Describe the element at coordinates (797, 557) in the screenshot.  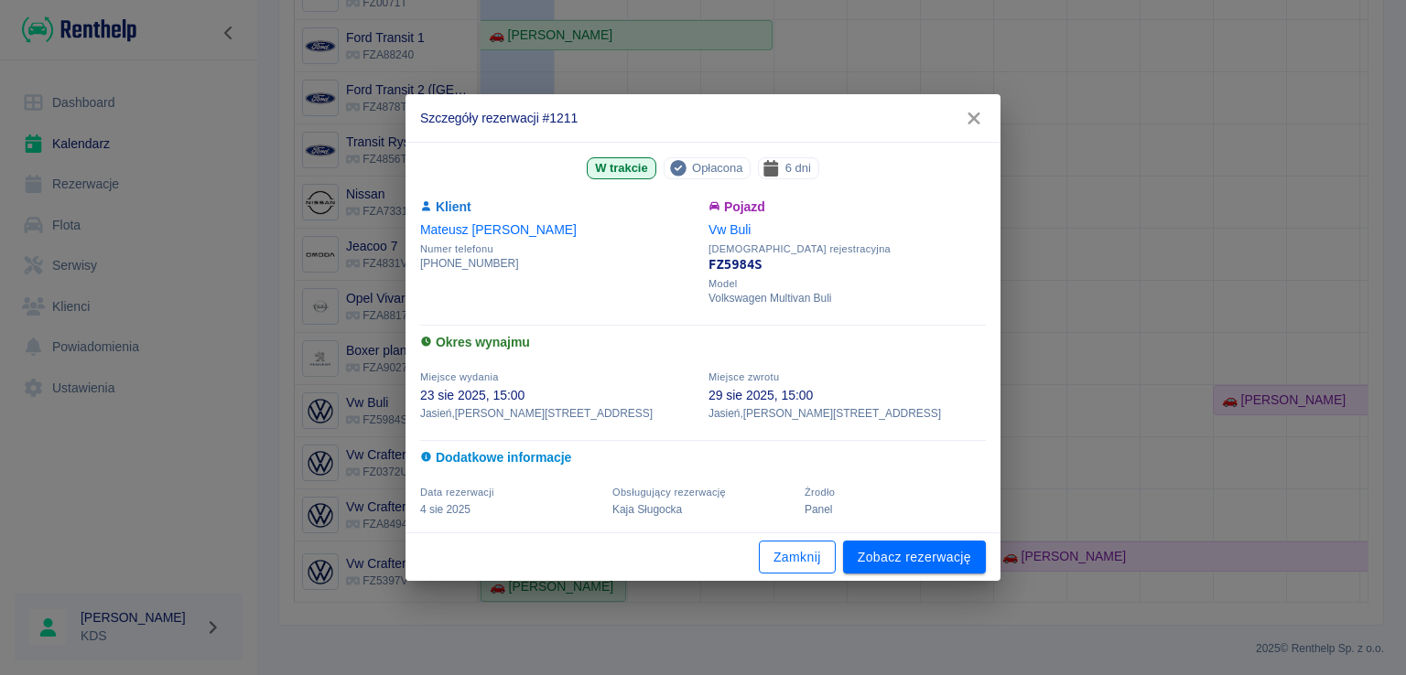
I see `button: Zamknij` at that location.